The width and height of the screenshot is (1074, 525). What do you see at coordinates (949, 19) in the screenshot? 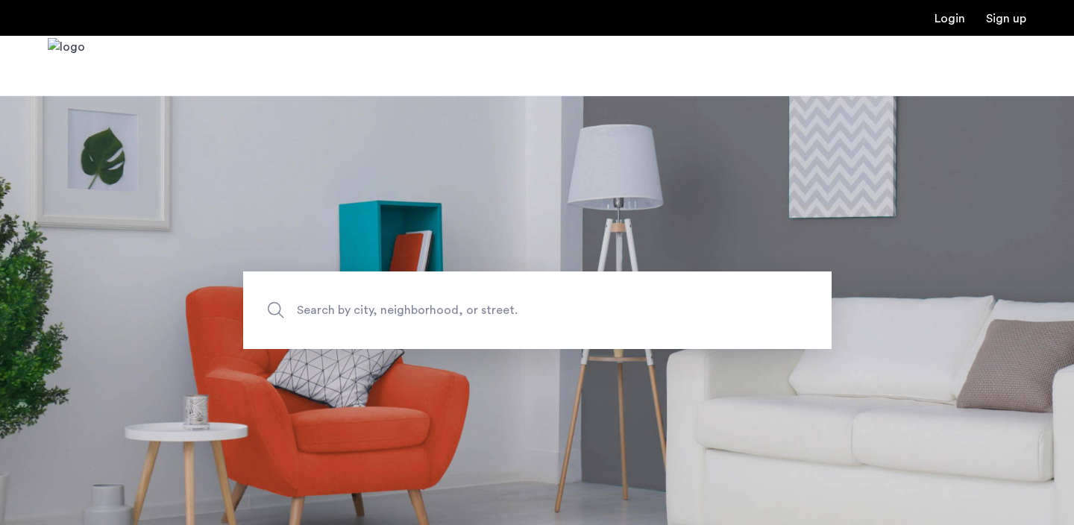
I see `a: Login` at bounding box center [949, 19].